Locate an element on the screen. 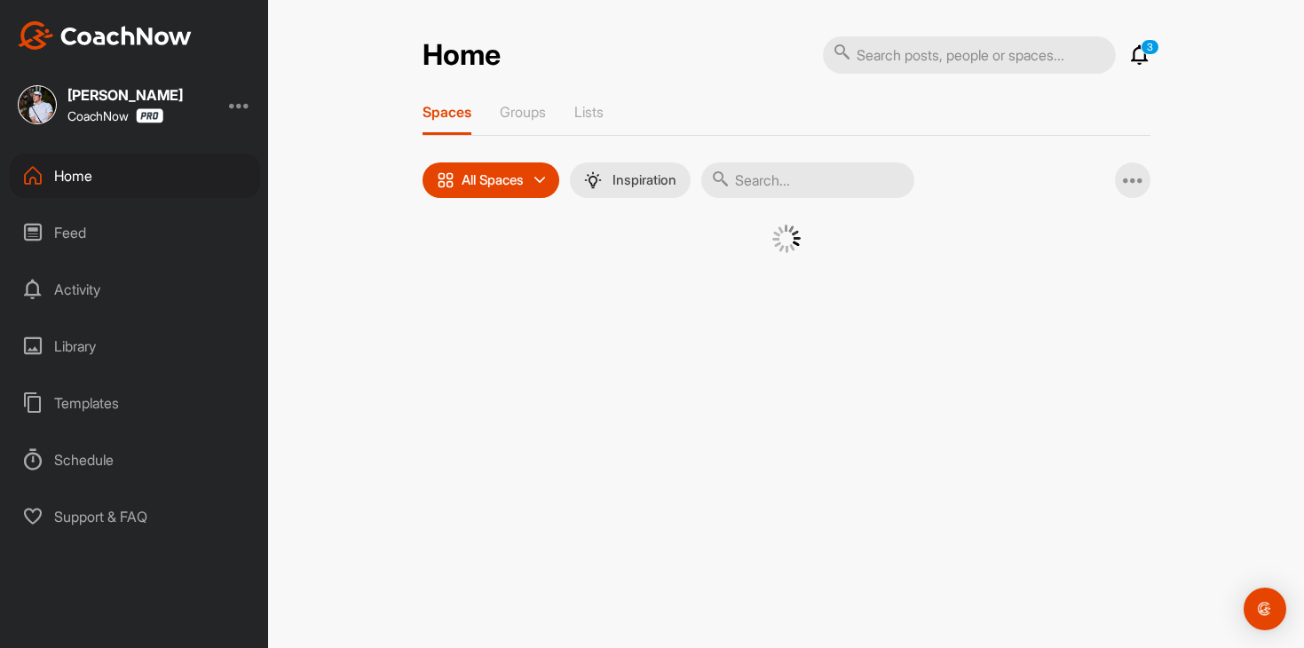 This screenshot has height=648, width=1304. img: icon is located at coordinates (446, 180).